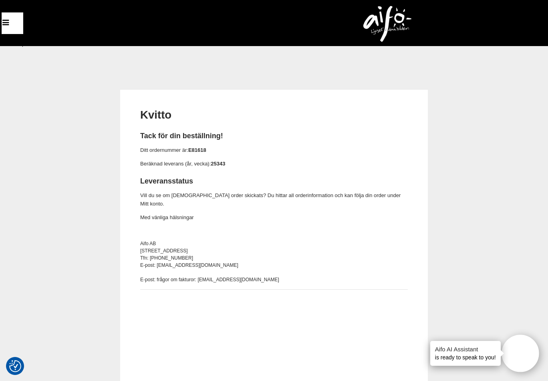  Describe the element at coordinates (274, 150) in the screenshot. I see `p: Ditt ordernummer är:` at that location.